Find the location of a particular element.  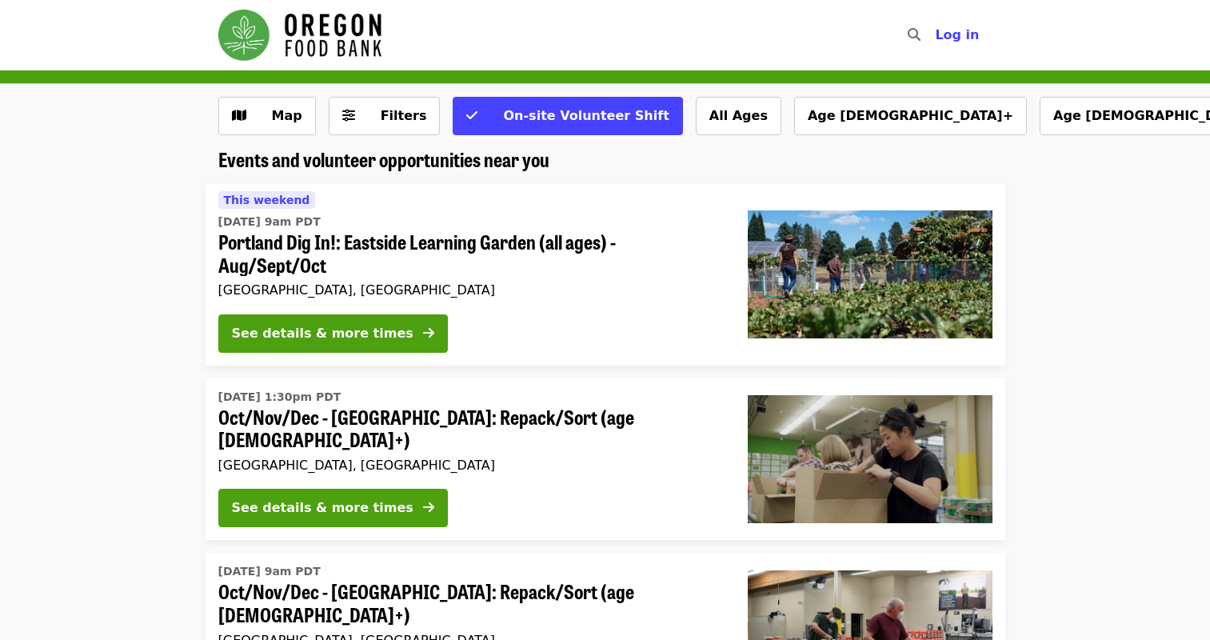

span: Map is located at coordinates (287, 115).